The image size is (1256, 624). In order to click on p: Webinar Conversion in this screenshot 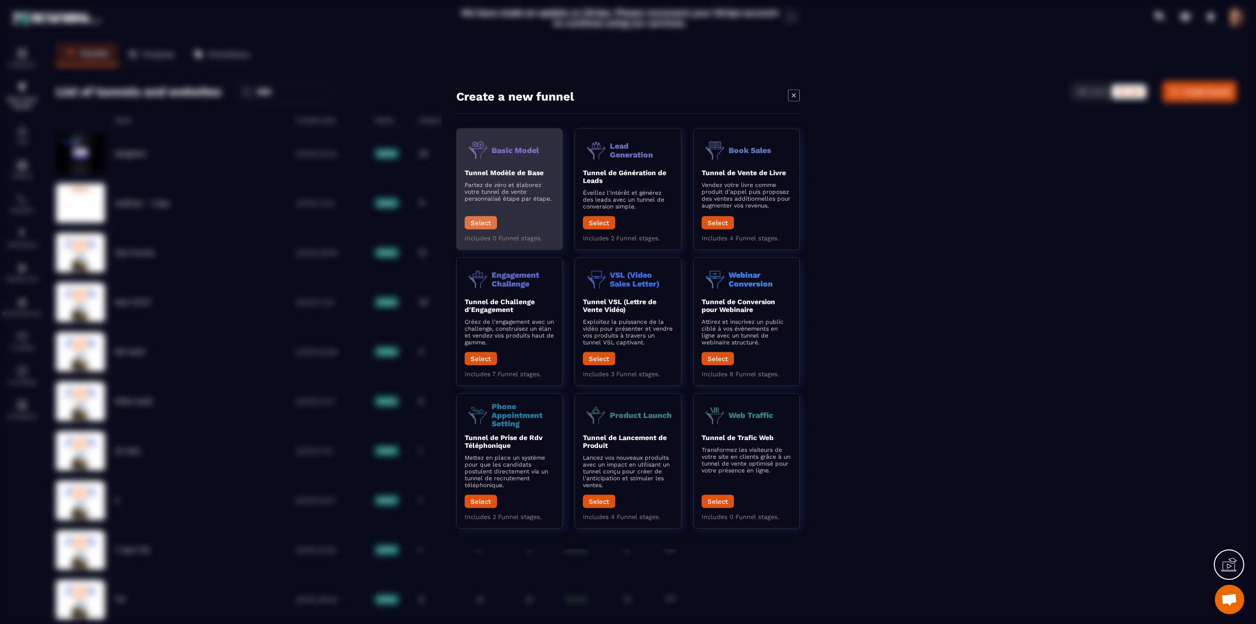, I will do `click(760, 279)`.